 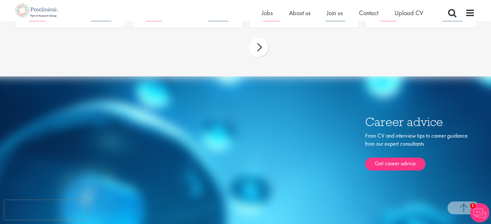 I want to click on a: About us, so click(x=299, y=13).